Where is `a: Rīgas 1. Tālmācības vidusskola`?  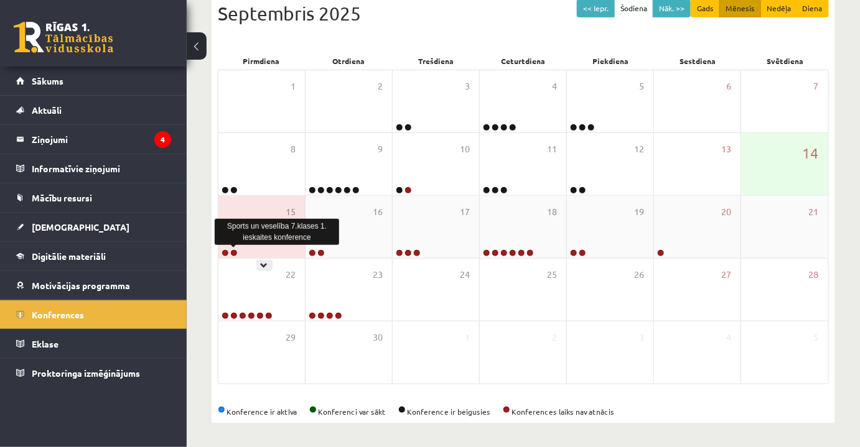
a: Rīgas 1. Tālmācības vidusskola is located at coordinates (63, 37).